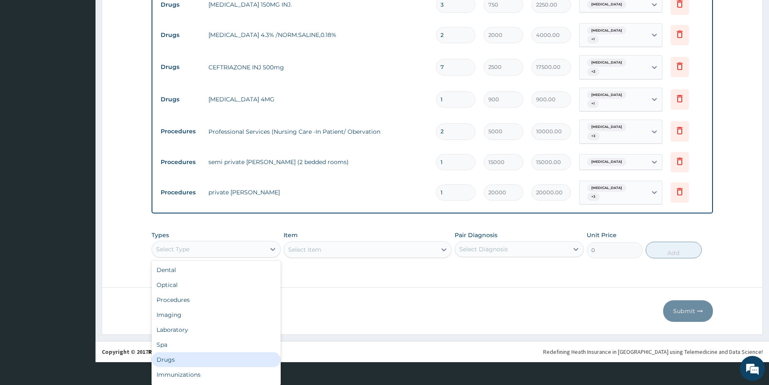 The image size is (769, 385). What do you see at coordinates (291, 235) in the screenshot?
I see `label: Item` at bounding box center [291, 235].